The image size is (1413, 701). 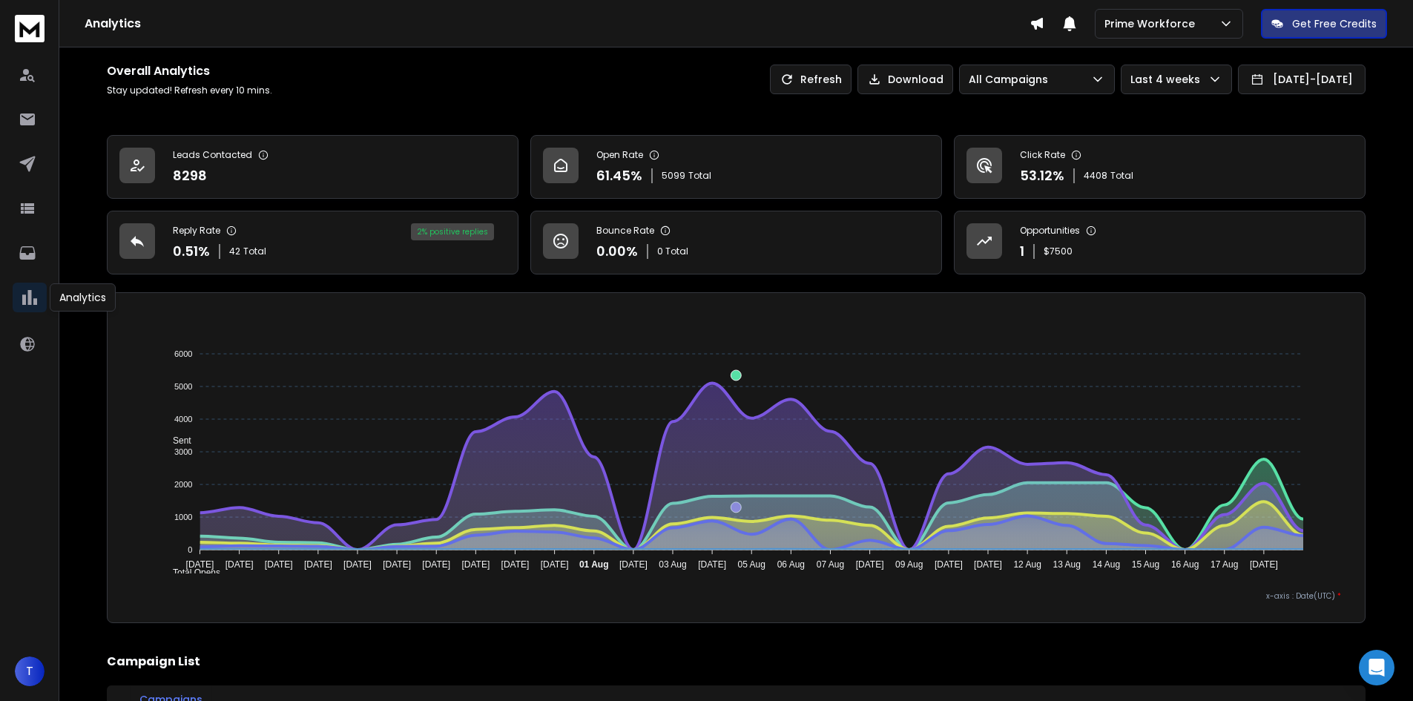 What do you see at coordinates (191, 251) in the screenshot?
I see `p: 0.51 %` at bounding box center [191, 251].